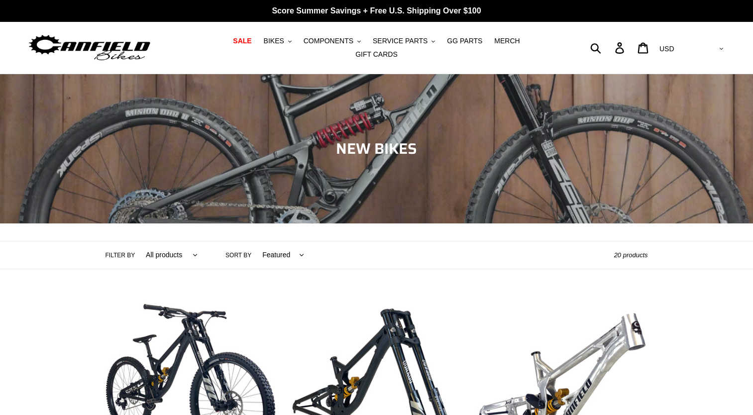 The height and width of the screenshot is (415, 753). What do you see at coordinates (404, 41) in the screenshot?
I see `button: SERVICE PARTS` at bounding box center [404, 41].